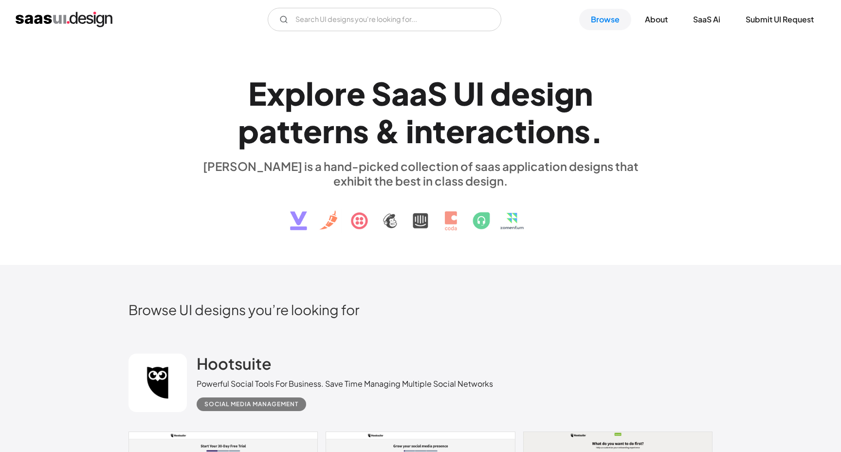 The image size is (841, 452). What do you see at coordinates (64, 19) in the screenshot?
I see `a: home` at bounding box center [64, 19].